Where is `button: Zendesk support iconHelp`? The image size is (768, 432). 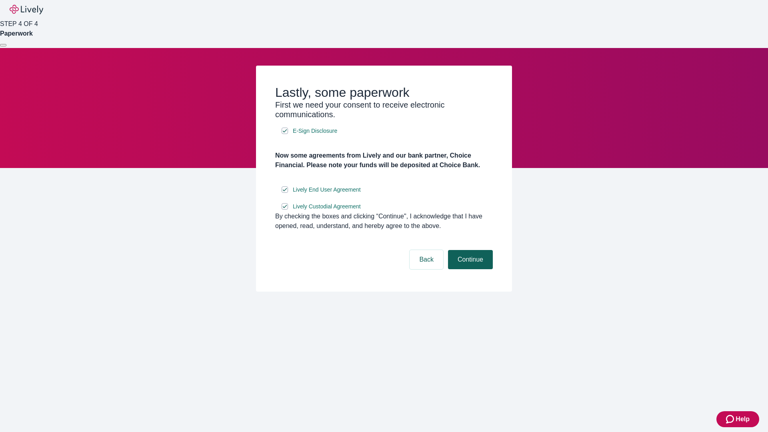
button: Zendesk support iconHelp is located at coordinates (738, 419).